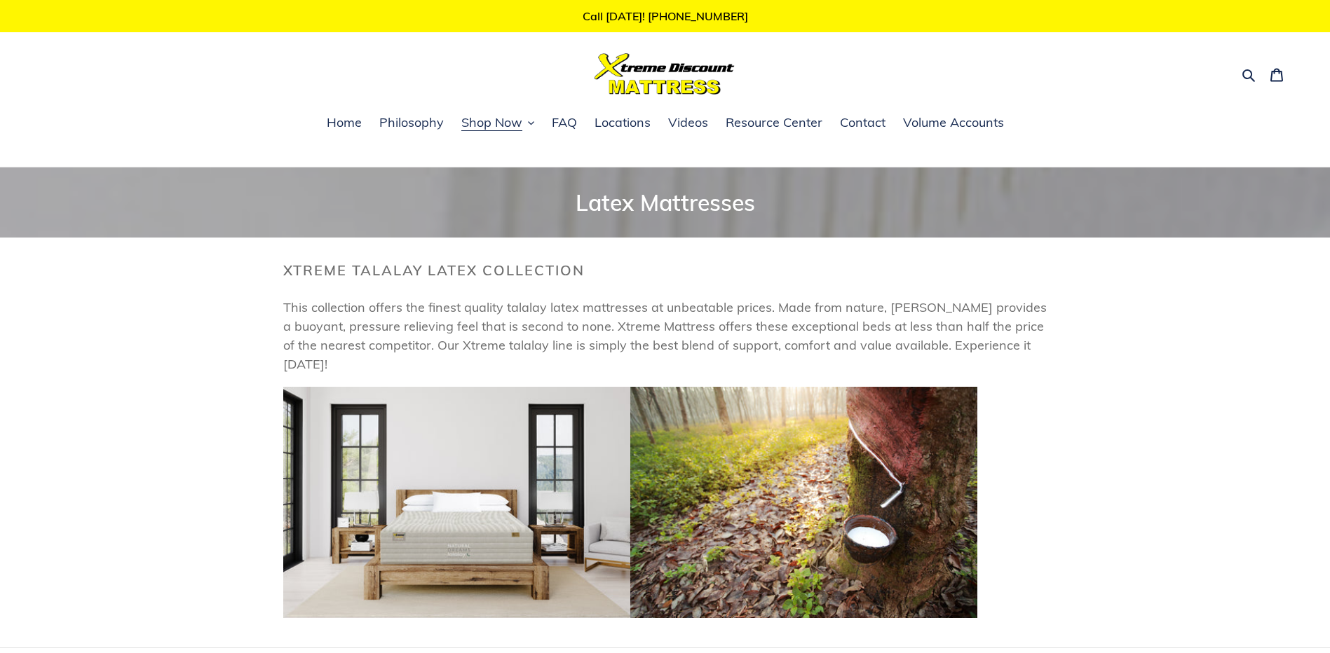 The height and width of the screenshot is (653, 1330). I want to click on span: Volume Accounts, so click(953, 123).